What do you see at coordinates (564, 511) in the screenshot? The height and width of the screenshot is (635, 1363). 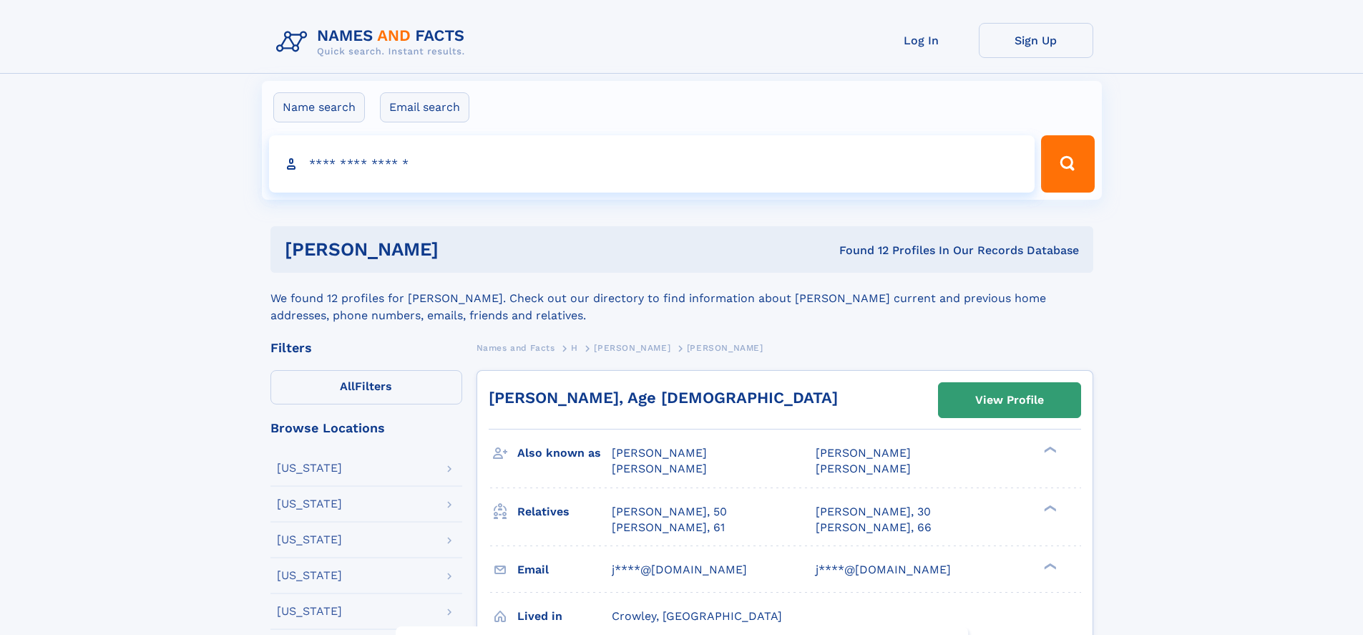 I see `h3: Relatives` at bounding box center [564, 511].